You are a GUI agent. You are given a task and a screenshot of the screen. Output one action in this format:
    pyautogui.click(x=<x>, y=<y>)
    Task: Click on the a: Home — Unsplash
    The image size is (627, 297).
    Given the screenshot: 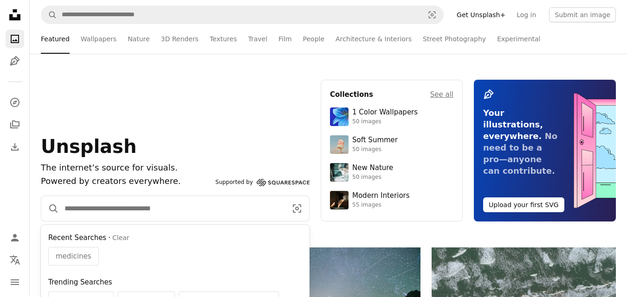 What is the action you would take?
    pyautogui.click(x=15, y=16)
    